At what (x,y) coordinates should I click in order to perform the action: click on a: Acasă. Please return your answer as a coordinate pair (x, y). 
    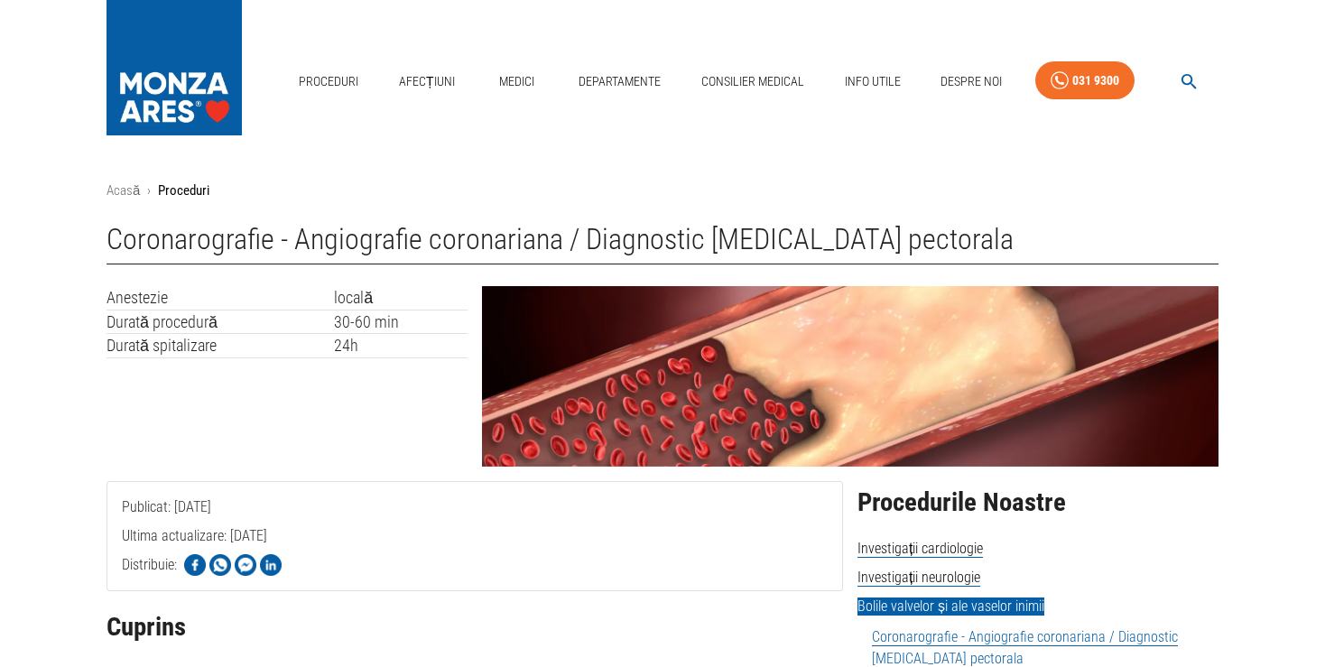
    Looking at the image, I should click on (123, 190).